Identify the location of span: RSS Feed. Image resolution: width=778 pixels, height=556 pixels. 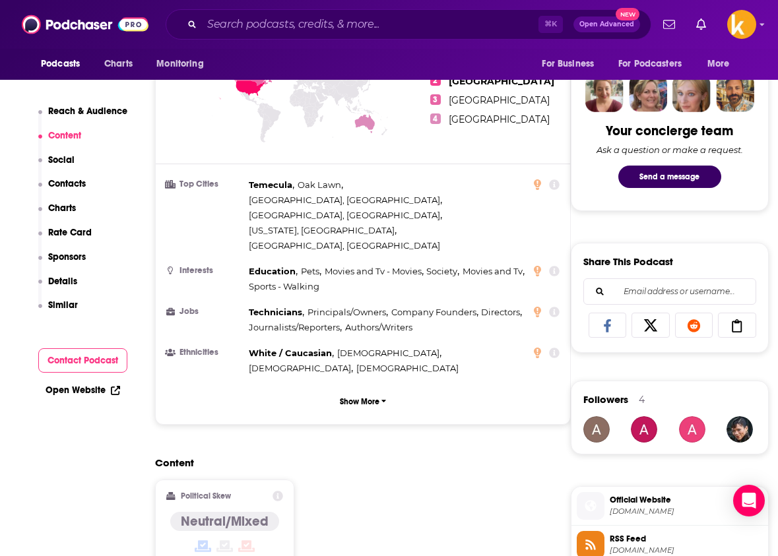
(686, 539).